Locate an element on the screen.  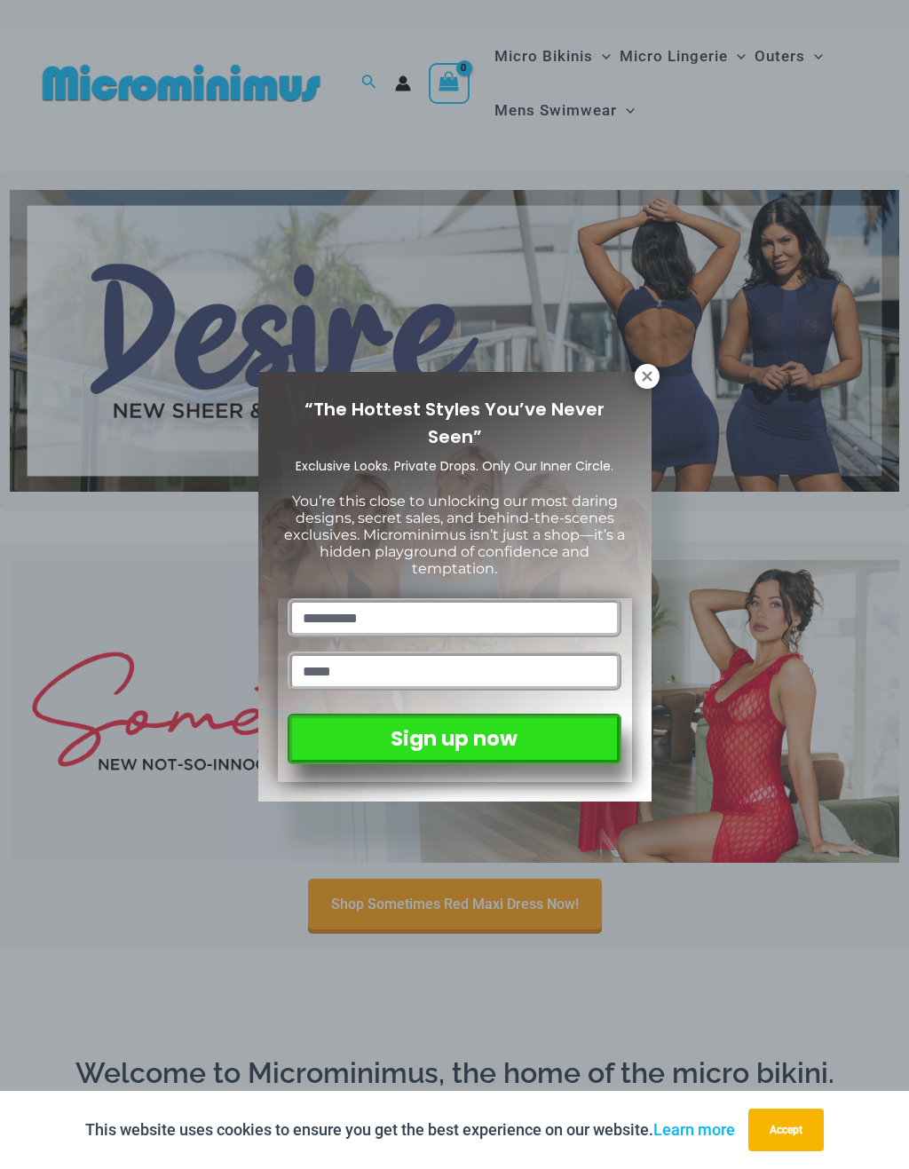
button: Close is located at coordinates (647, 376).